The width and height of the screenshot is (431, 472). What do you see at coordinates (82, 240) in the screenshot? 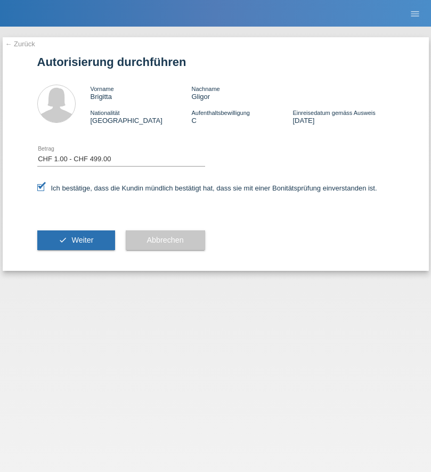
I see `span: Weiter` at bounding box center [82, 240].